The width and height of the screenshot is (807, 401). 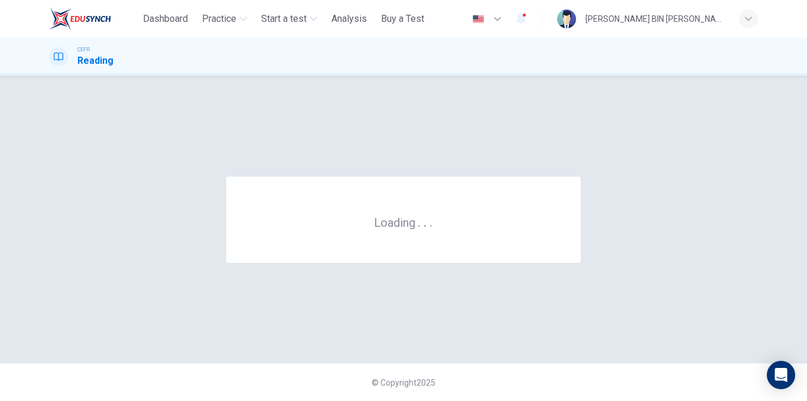 What do you see at coordinates (165, 19) in the screenshot?
I see `a: Dashboard` at bounding box center [165, 19].